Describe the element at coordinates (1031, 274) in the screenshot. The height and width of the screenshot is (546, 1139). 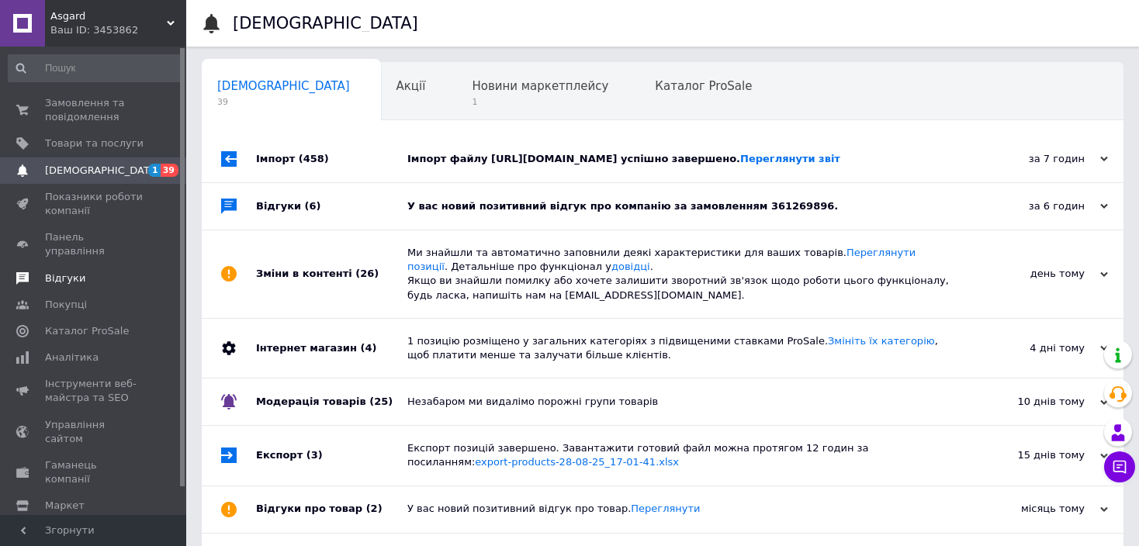
I see `div: день тому` at that location.